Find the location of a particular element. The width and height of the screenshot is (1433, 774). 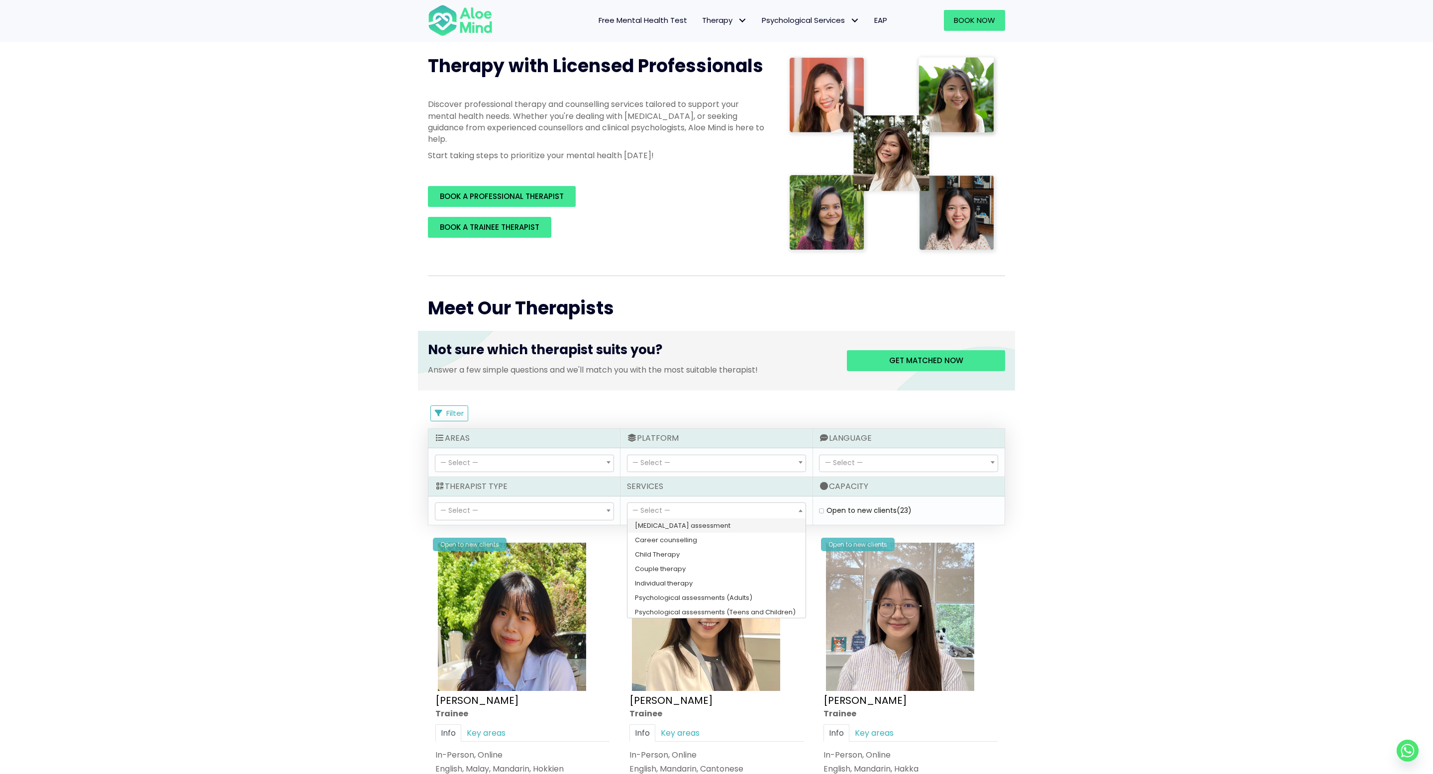

div: Language is located at coordinates (908, 438).